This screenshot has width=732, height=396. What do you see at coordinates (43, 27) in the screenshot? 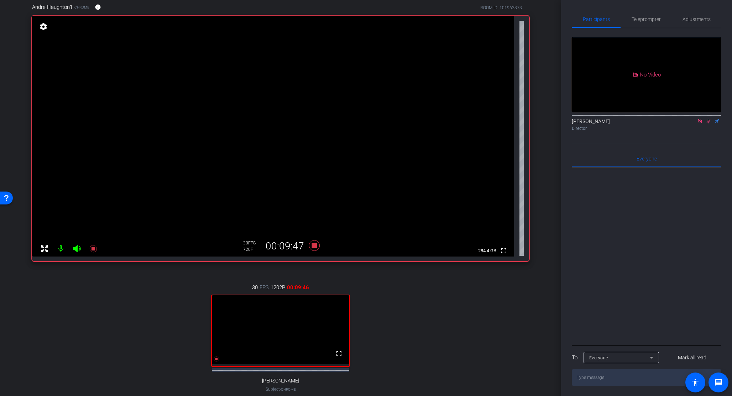
I see `mat-icon: settings` at bounding box center [43, 27].